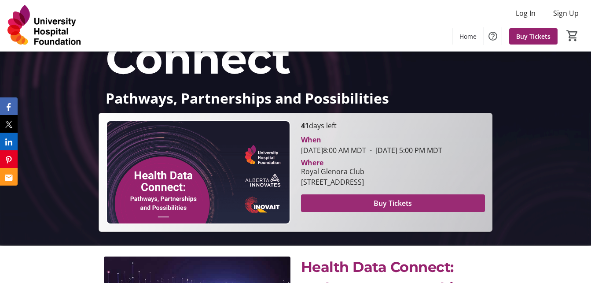  I want to click on img: Campaign CTA Media Photo, so click(198, 172).